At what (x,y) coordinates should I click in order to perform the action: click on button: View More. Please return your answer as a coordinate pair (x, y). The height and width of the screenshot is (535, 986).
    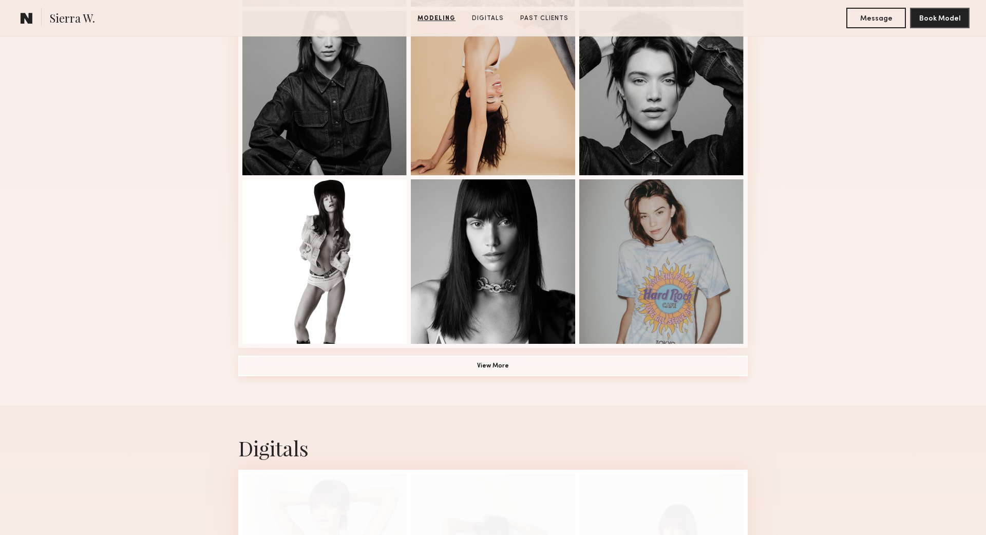
    Looking at the image, I should click on (493, 366).